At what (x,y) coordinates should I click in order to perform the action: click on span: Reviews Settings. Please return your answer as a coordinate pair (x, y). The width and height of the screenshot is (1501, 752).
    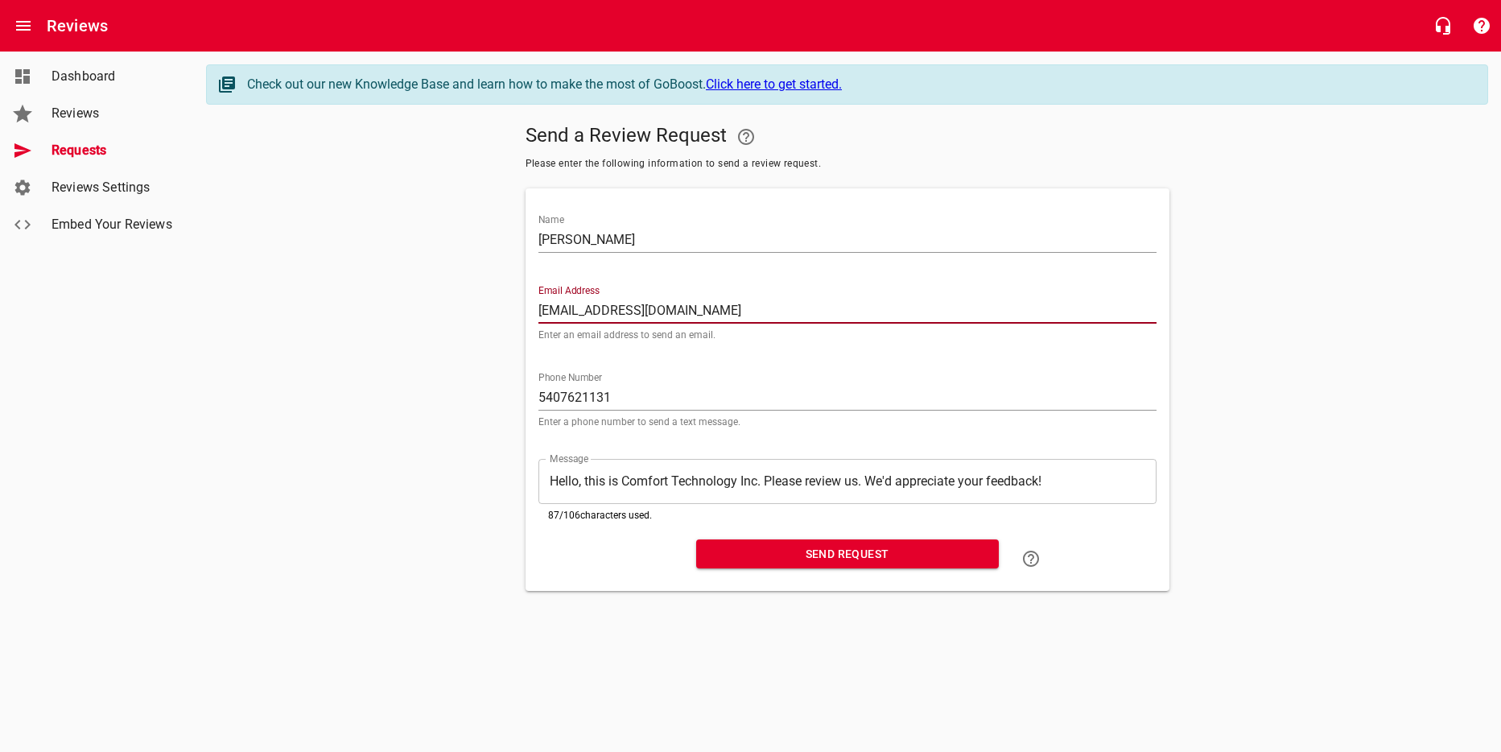
    Looking at the image, I should click on (113, 187).